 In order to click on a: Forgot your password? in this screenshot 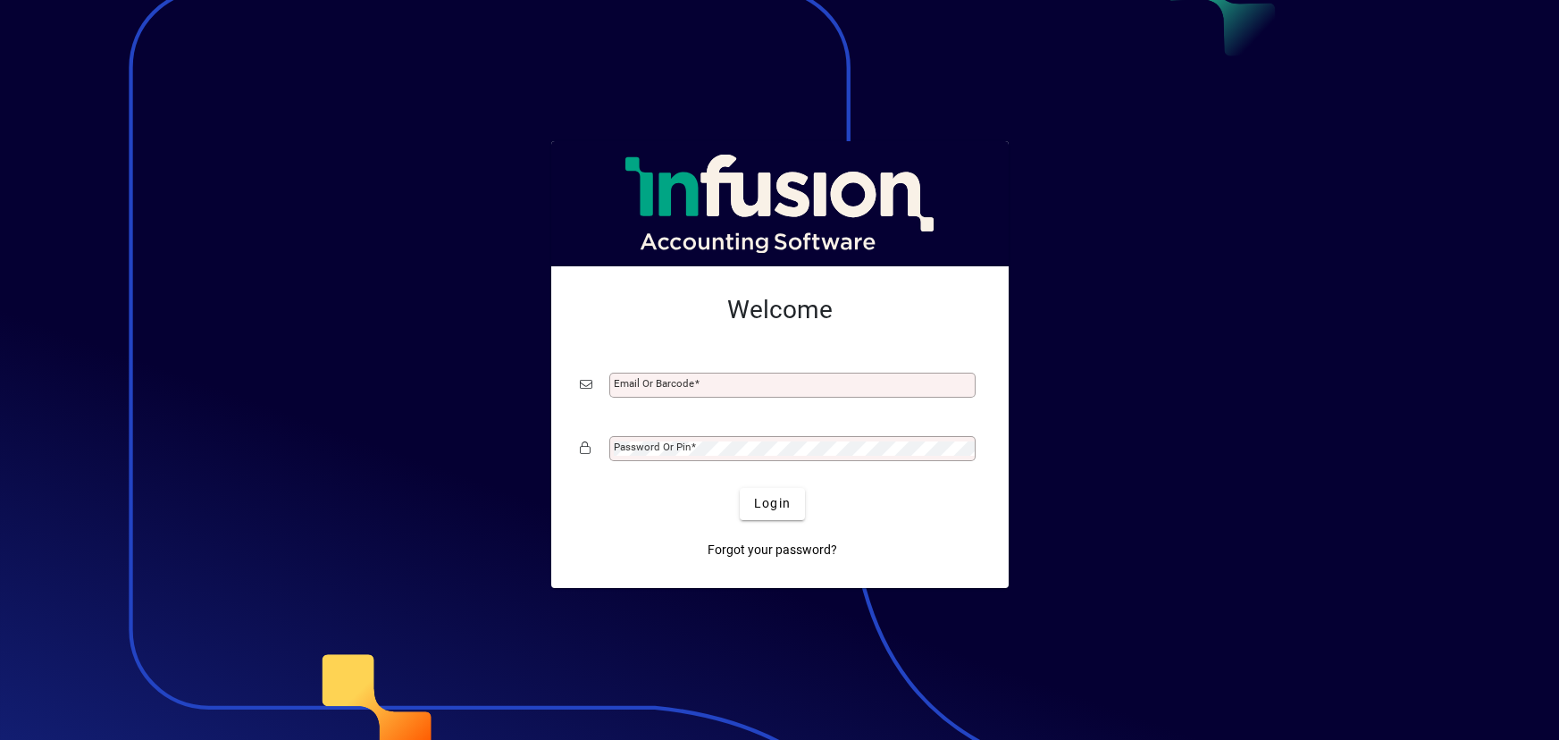, I will do `click(772, 550)`.